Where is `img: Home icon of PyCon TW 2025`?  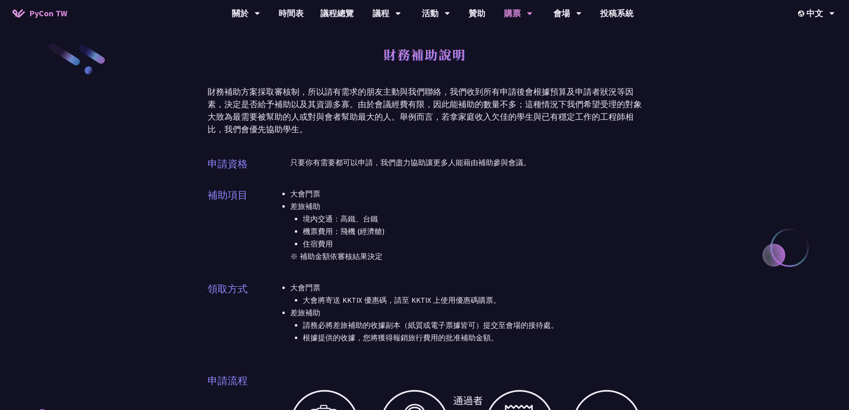
img: Home icon of PyCon TW 2025 is located at coordinates (19, 13).